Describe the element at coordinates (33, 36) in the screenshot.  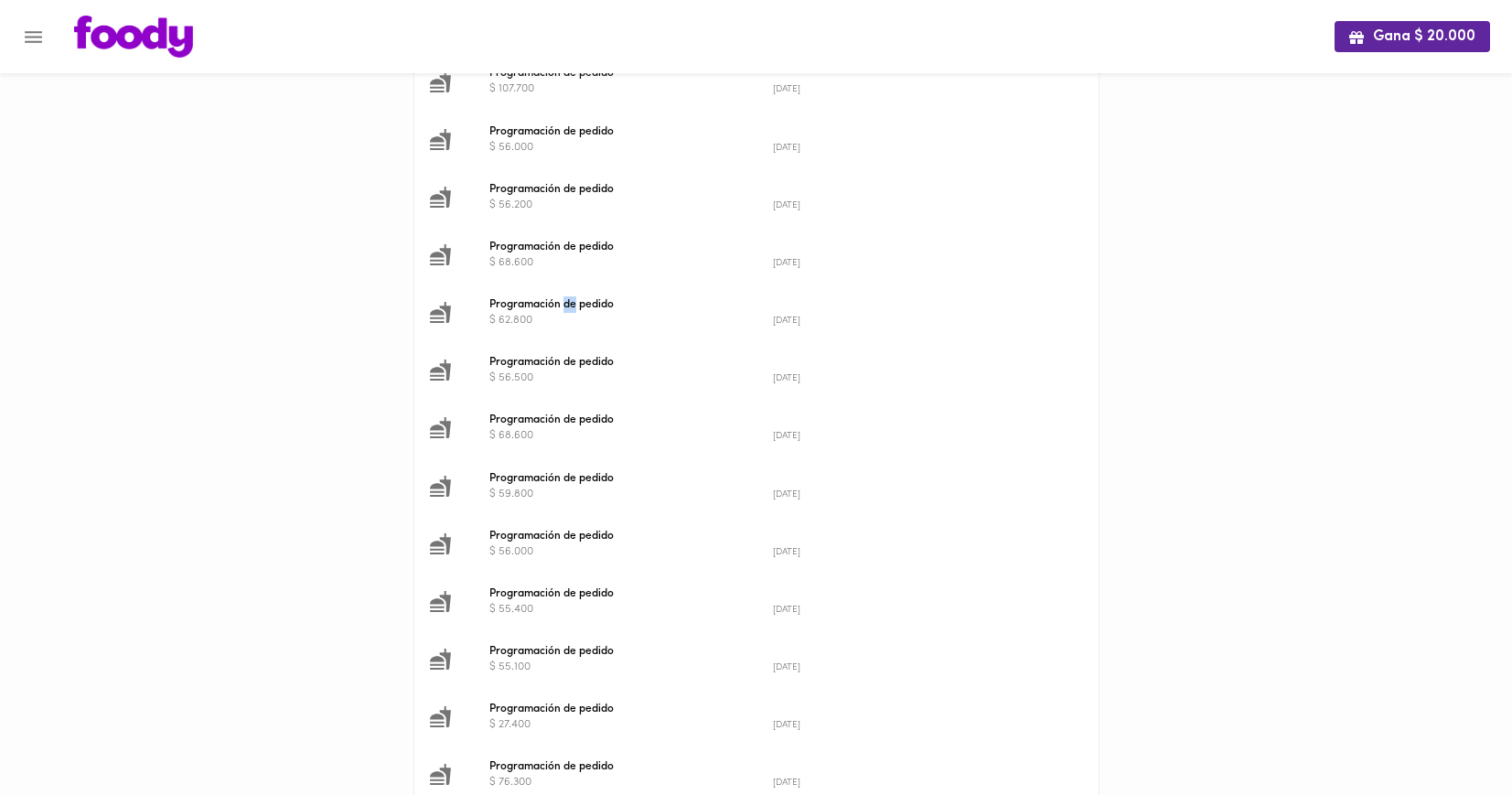
I see `button: Menu` at that location.